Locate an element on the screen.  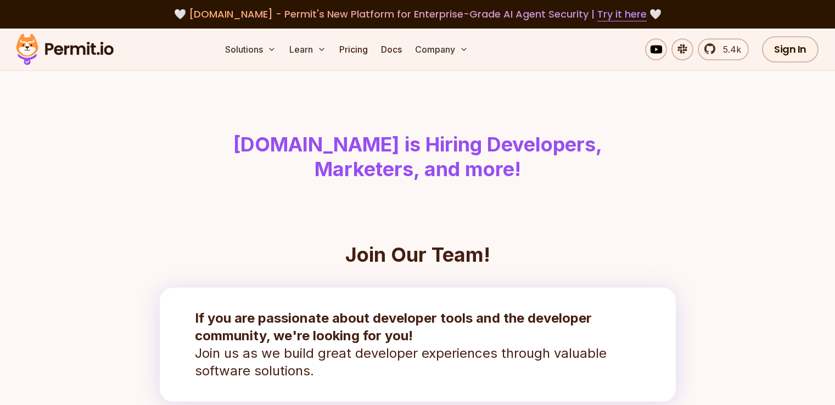
a: Pricing is located at coordinates (354, 49).